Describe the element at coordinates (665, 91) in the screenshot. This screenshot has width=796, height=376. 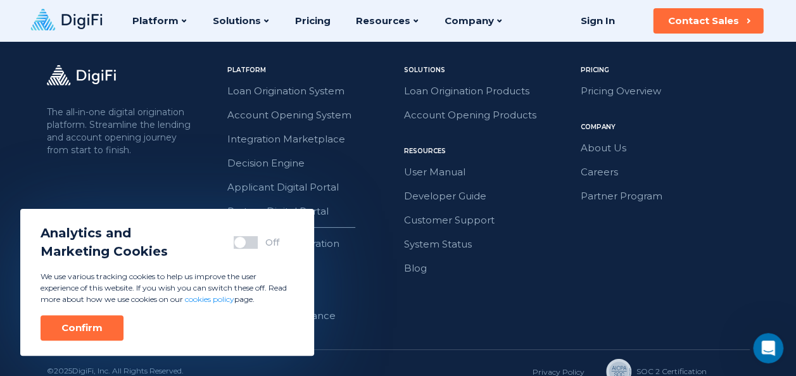
I see `a: Pricing Overview` at that location.